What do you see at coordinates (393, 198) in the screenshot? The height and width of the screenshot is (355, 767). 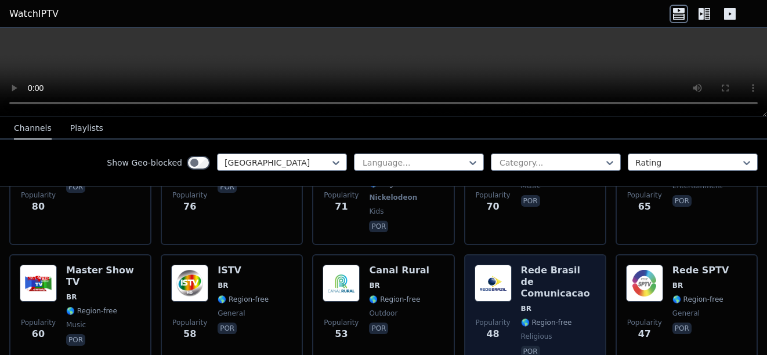 I see `span: Nickelodeon` at bounding box center [393, 198].